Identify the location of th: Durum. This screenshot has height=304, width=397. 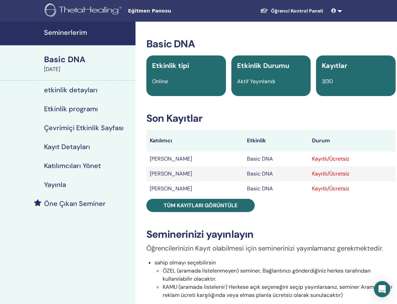
(352, 141).